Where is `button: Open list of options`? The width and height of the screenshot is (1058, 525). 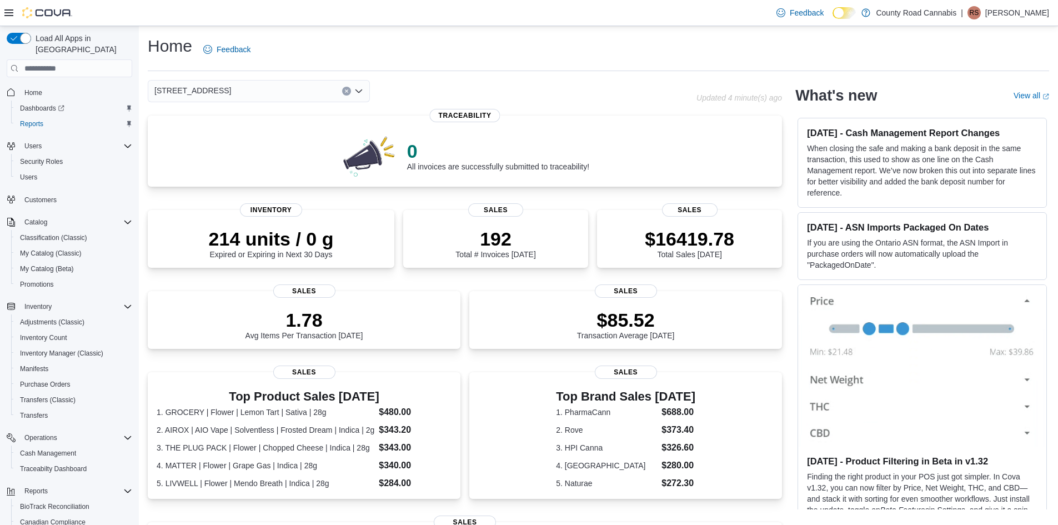
button: Open list of options is located at coordinates (359, 91).